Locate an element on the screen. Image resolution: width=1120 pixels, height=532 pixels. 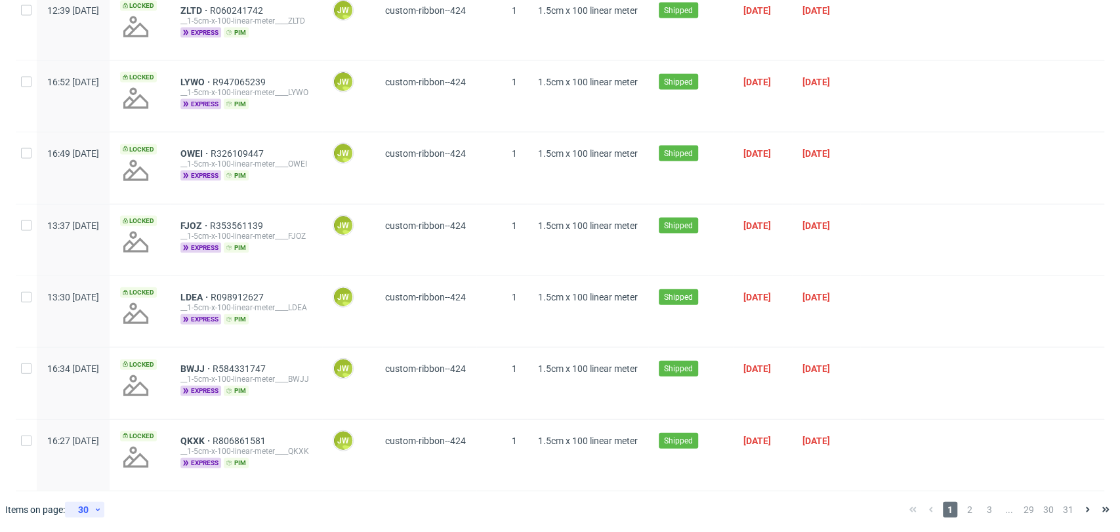
div: __1-5cm-x-100-linear-meter____ZLTD is located at coordinates (246, 21).